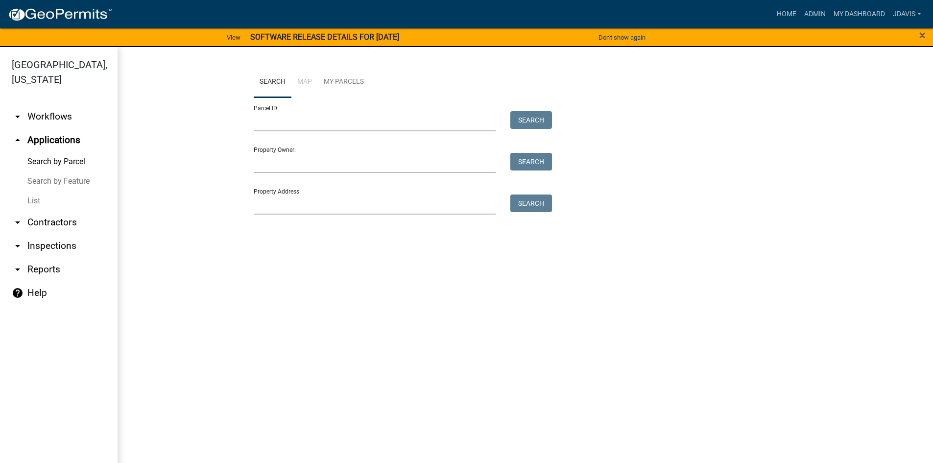 The image size is (933, 463). What do you see at coordinates (787, 14) in the screenshot?
I see `a: Home` at bounding box center [787, 14].